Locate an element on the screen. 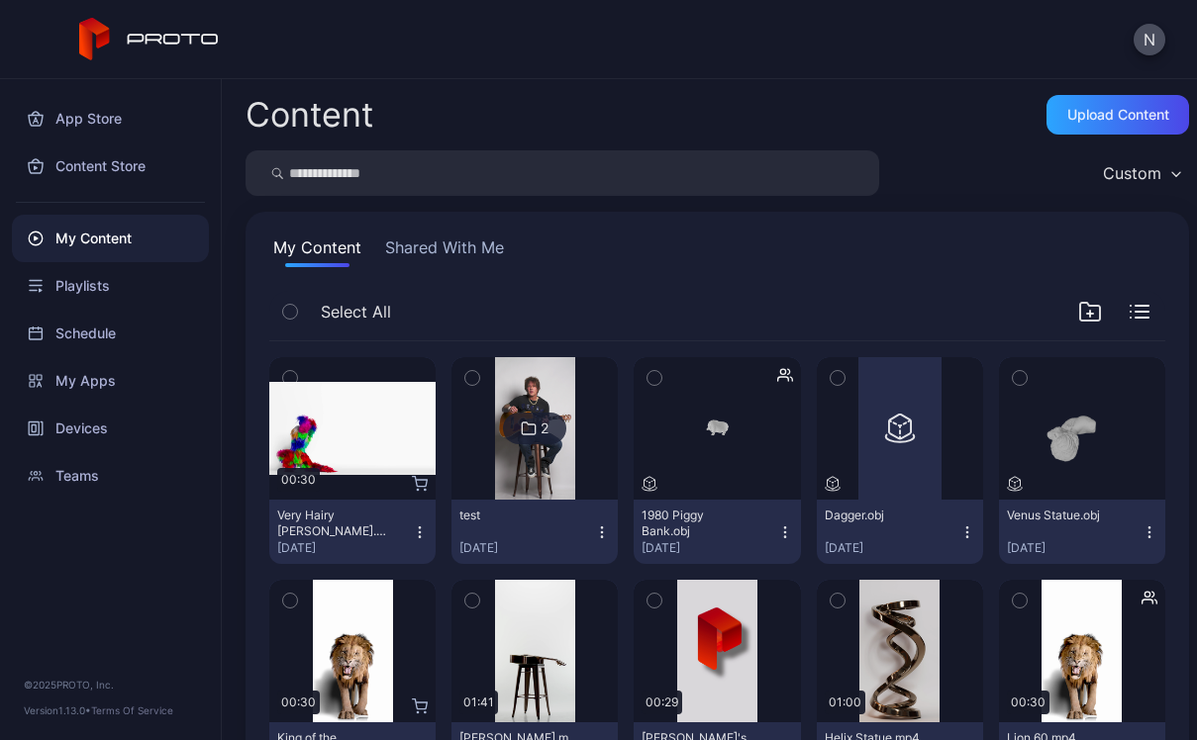 The image size is (1197, 740). a: Playlists is located at coordinates (110, 286).